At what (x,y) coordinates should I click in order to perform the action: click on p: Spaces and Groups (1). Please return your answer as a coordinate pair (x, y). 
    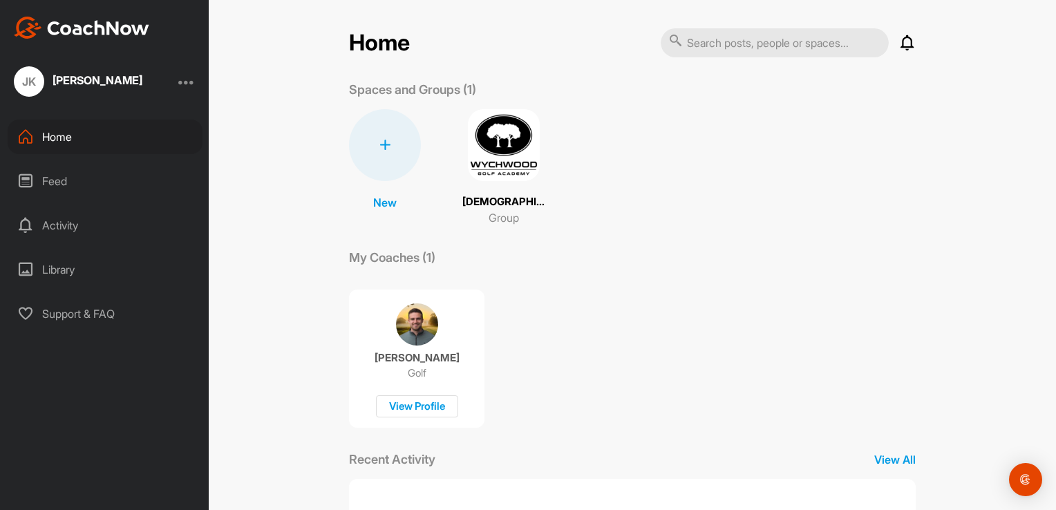
    Looking at the image, I should click on (413, 89).